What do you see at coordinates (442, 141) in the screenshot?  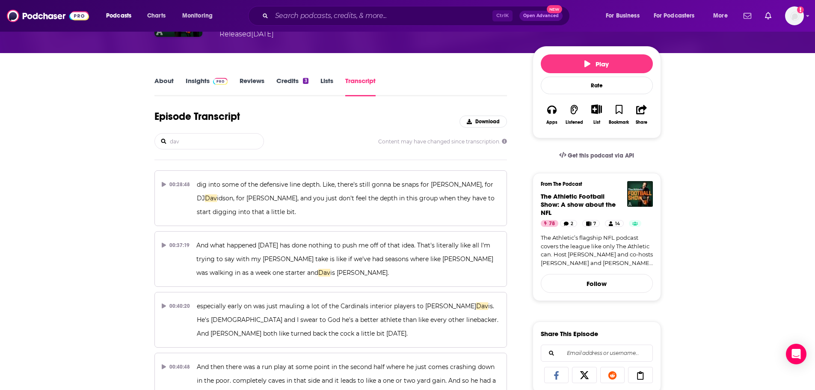 I see `span: Content may have changed since transcription.` at bounding box center [442, 141].